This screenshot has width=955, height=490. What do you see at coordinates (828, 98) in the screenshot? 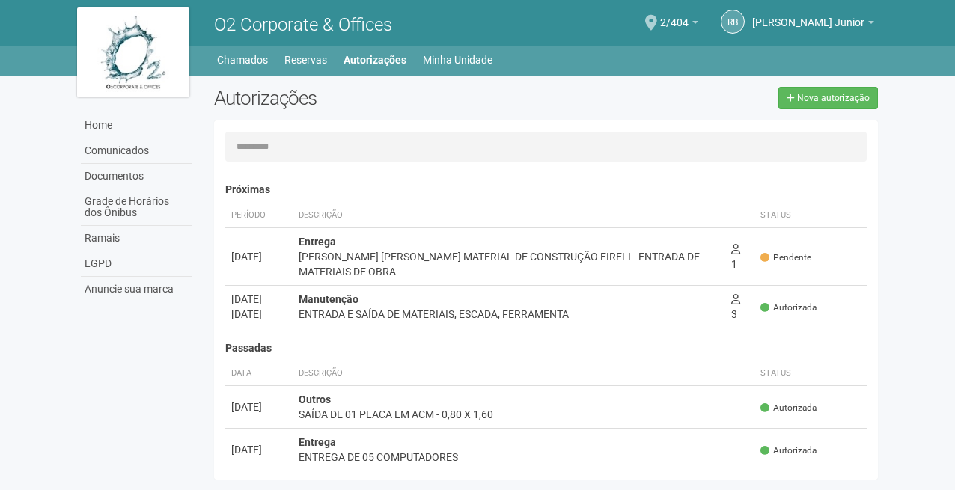
I see `a: Nova autorização` at bounding box center [828, 98].